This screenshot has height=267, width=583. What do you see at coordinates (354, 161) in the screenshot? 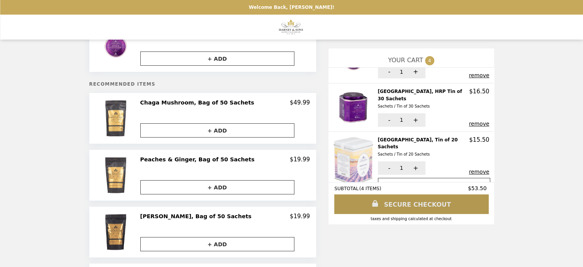
I see `img: Provence, Tin of 20 Sachets` at bounding box center [354, 161].